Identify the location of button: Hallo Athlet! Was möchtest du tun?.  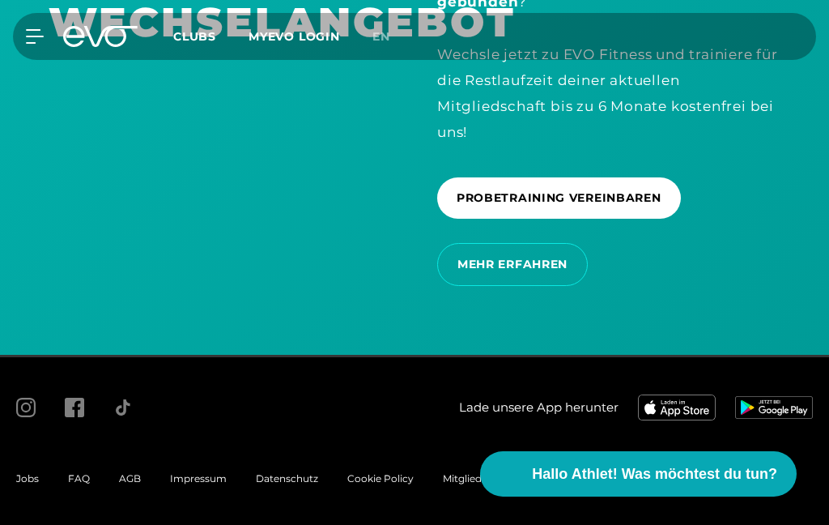
(638, 474).